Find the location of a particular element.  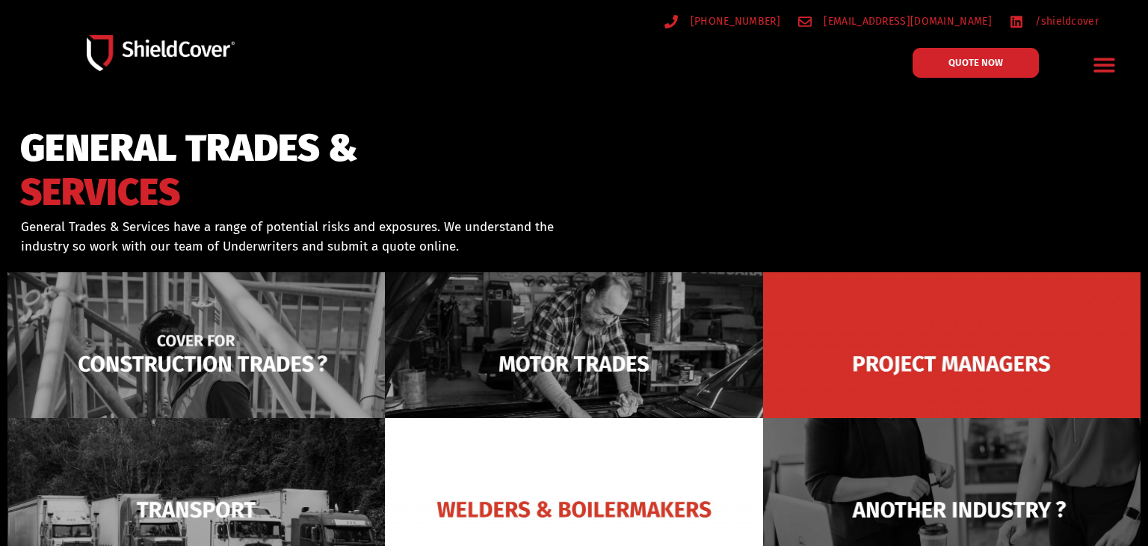

img: Shield-Cover-Underwriting-Australia-logo-full is located at coordinates (161, 53).